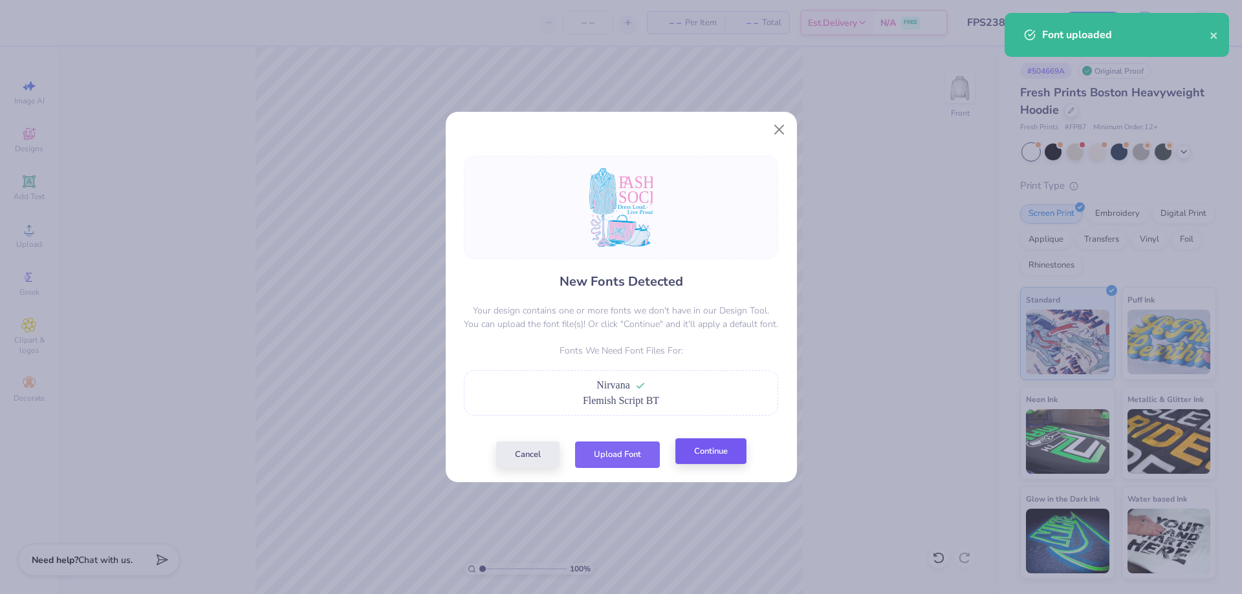 The width and height of the screenshot is (1242, 594). I want to click on p: Your design contains one or more fonts we don't have in our Design Tool. You can upload the font ..., so click(621, 318).